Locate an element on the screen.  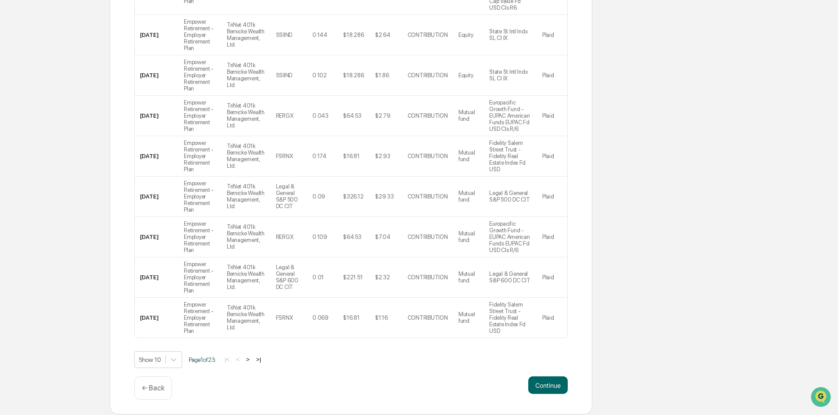
span: Preclearance is located at coordinates (37, 115).